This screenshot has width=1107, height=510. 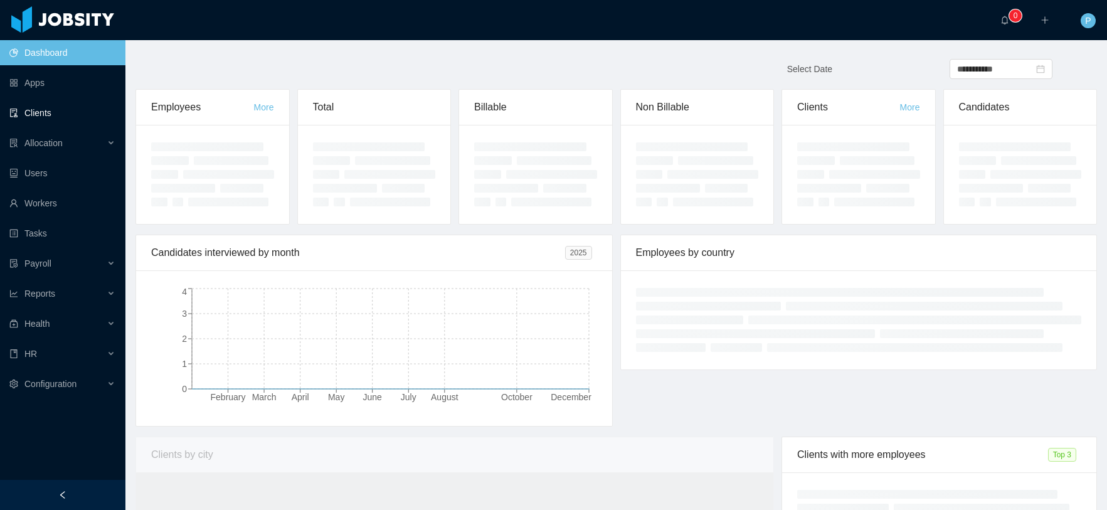 What do you see at coordinates (37, 324) in the screenshot?
I see `span: Health` at bounding box center [37, 324].